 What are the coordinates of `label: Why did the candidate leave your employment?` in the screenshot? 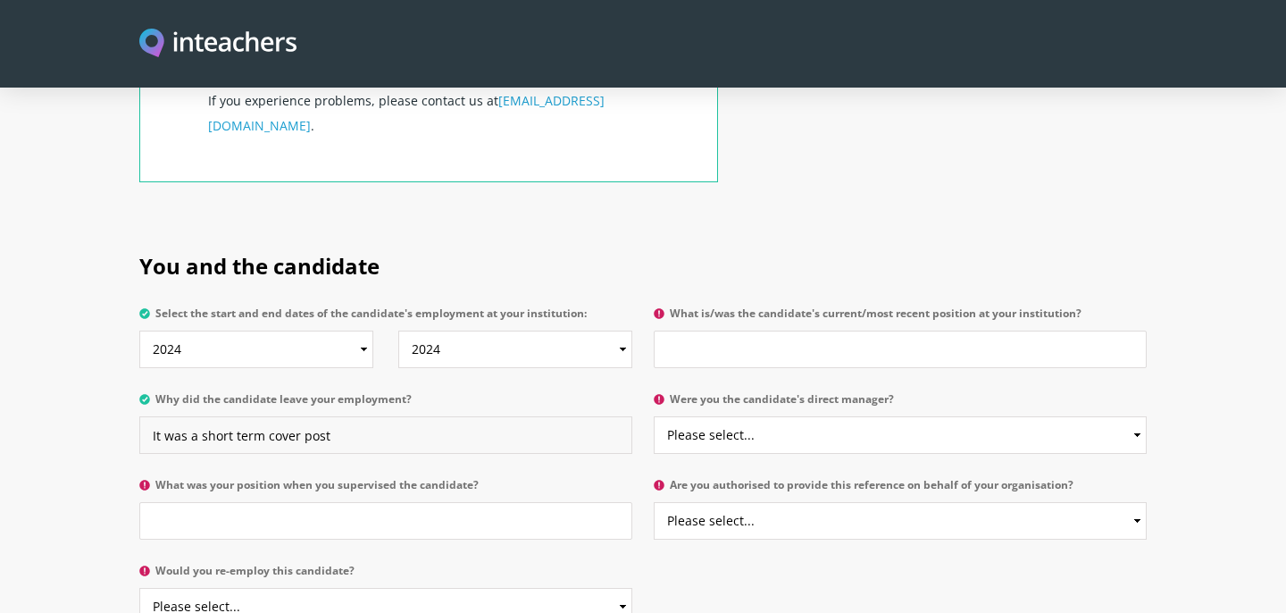 It's located at (386, 405).